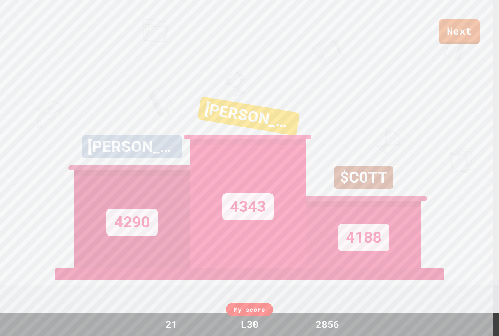 This screenshot has width=499, height=336. Describe the element at coordinates (327, 325) in the screenshot. I see `div: 2856` at that location.